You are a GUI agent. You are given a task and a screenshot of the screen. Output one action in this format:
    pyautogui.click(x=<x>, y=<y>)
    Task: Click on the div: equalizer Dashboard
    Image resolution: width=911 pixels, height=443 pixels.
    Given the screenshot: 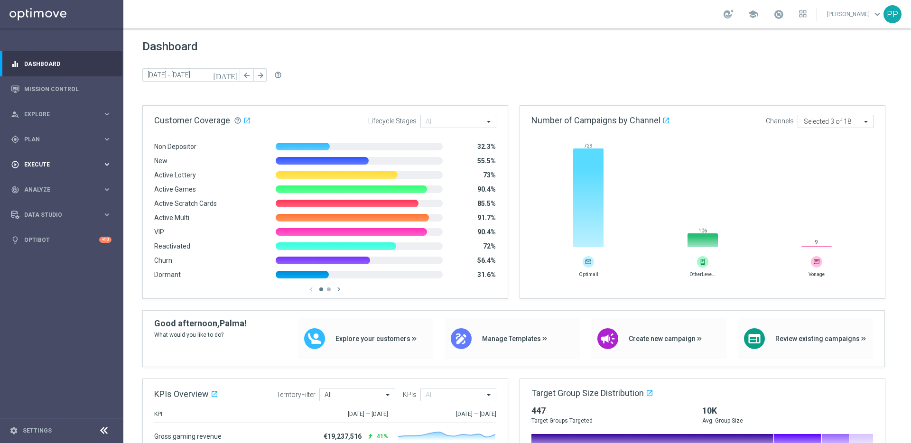 What is the action you would take?
    pyautogui.click(x=61, y=64)
    